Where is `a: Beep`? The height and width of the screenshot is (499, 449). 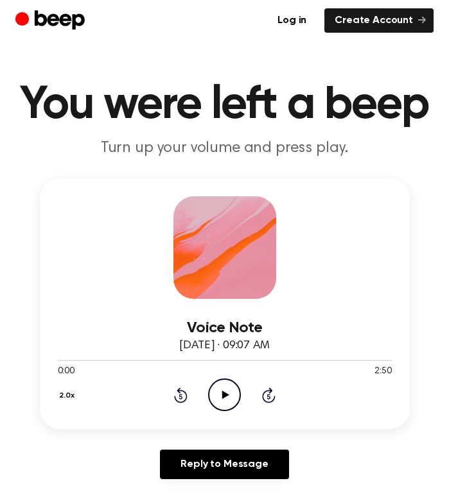
a: Beep is located at coordinates (51, 21).